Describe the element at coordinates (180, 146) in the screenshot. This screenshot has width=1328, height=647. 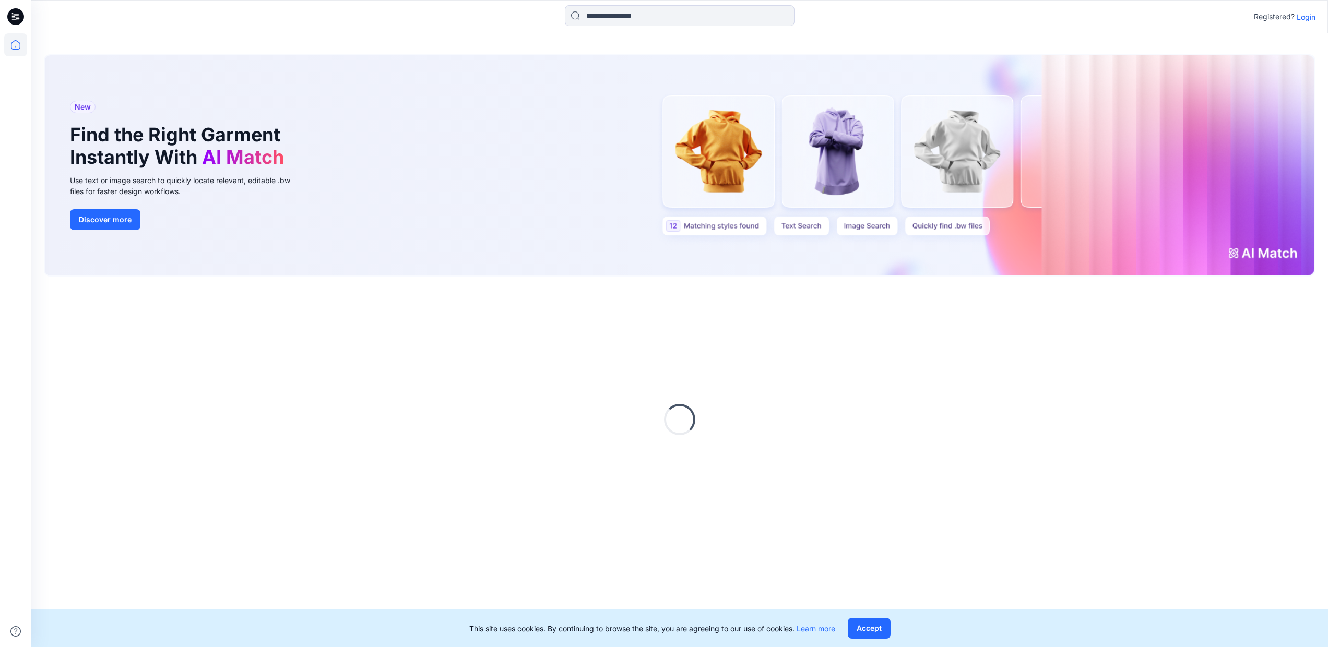
I see `h1: Find the Right Garment Instantly With` at that location.